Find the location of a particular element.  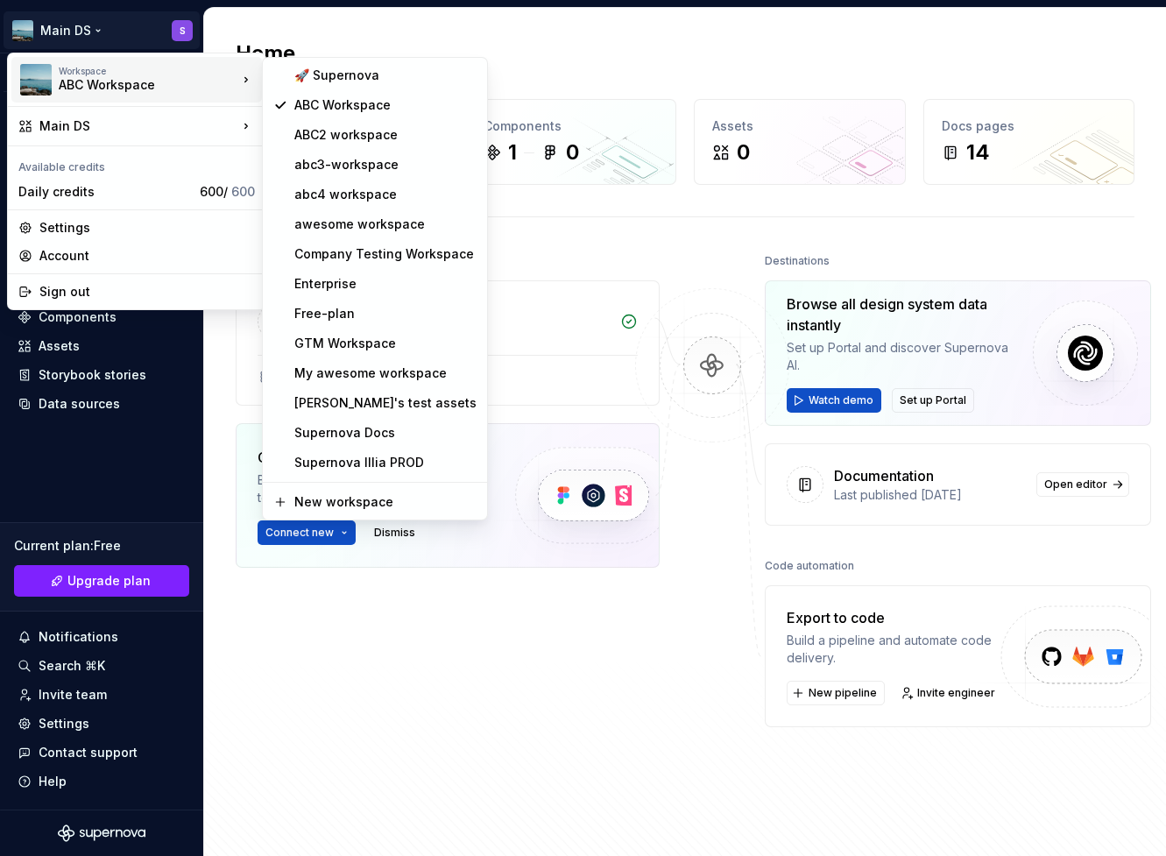

div: My awesome workspace is located at coordinates (385, 373).